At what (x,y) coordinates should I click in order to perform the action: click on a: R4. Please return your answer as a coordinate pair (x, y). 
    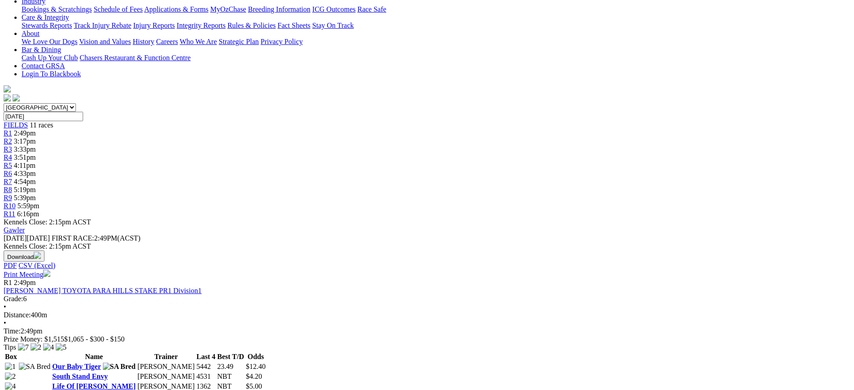
    Looking at the image, I should click on (8, 157).